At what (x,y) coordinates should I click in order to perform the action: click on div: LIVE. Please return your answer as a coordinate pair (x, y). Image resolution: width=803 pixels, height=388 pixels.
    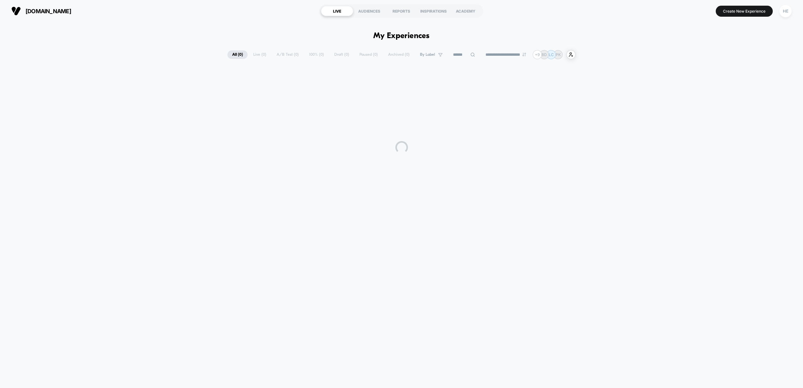
    Looking at the image, I should click on (337, 11).